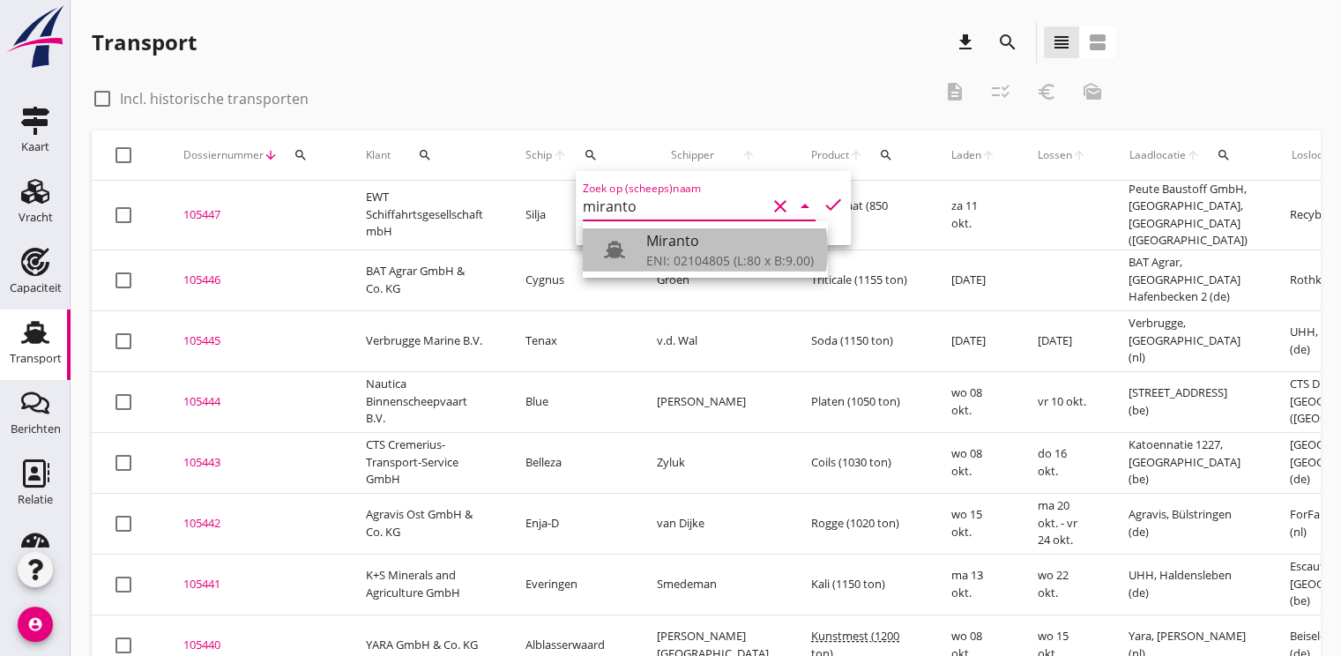 This screenshot has width=1341, height=656. I want to click on td: Cygnus, so click(570, 279).